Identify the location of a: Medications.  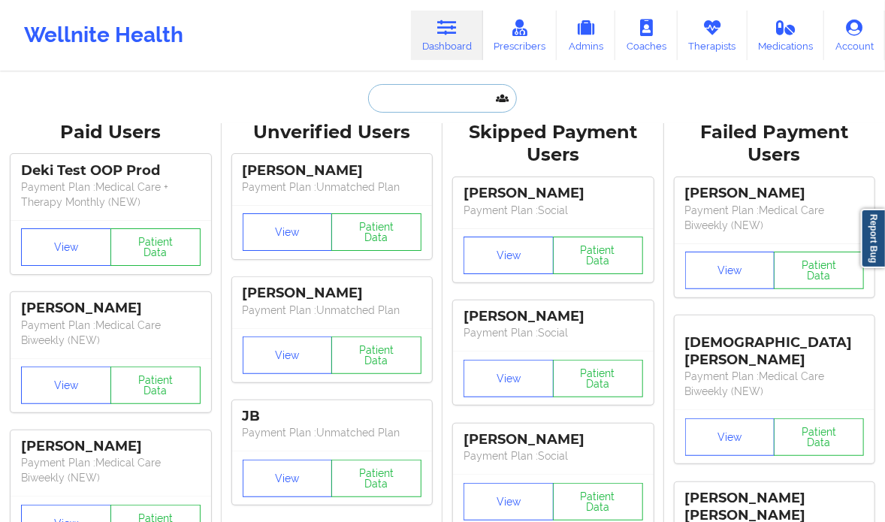
(786, 35).